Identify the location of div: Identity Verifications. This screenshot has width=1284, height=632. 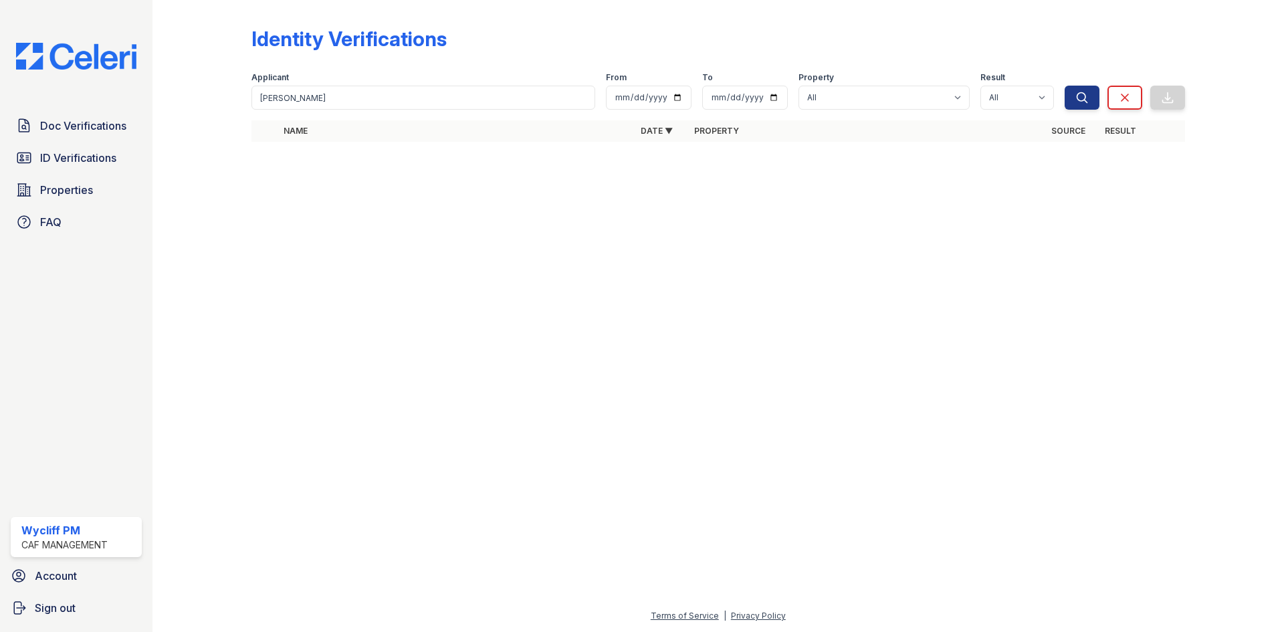
(349, 39).